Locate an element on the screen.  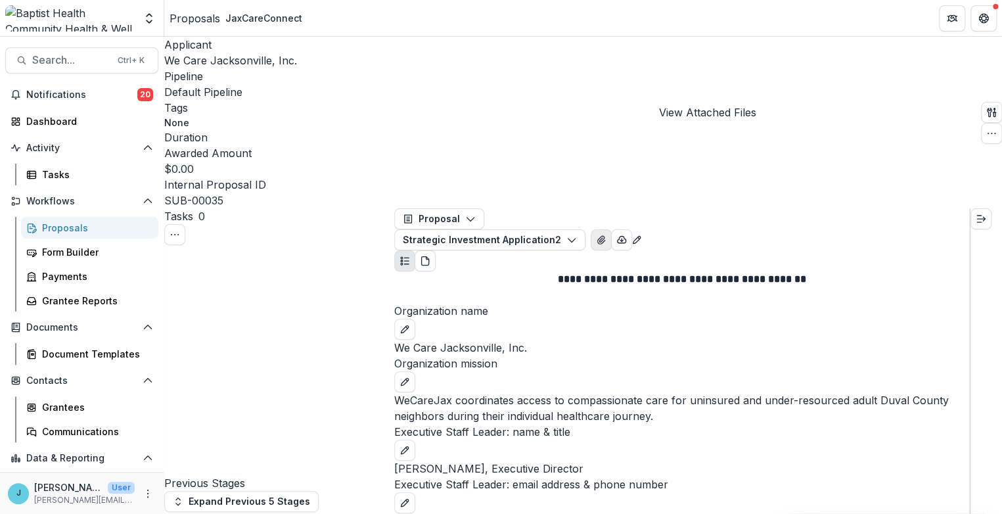
button: Expand Previous 5 Stages is located at coordinates (241, 502).